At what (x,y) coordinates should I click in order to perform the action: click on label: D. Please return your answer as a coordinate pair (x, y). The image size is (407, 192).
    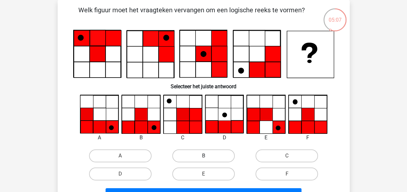
    Looking at the image, I should click on (120, 174).